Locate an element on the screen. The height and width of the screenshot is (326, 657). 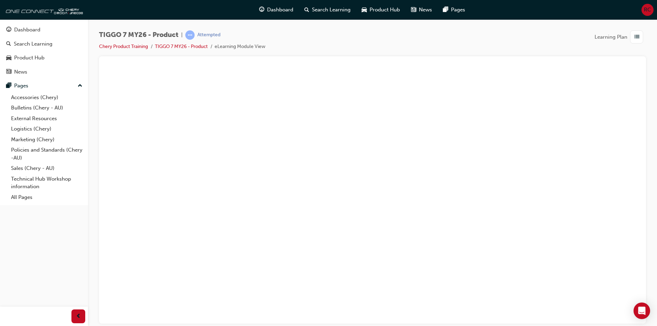
a: All Pages is located at coordinates (47, 197).